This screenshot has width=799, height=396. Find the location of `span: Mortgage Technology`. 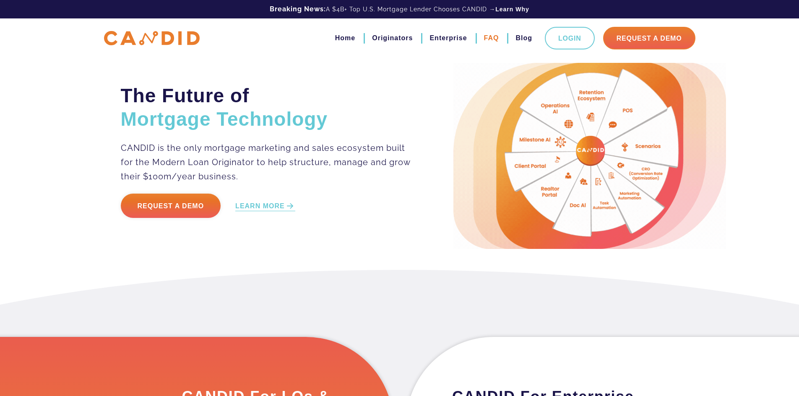

span: Mortgage Technology is located at coordinates (224, 119).